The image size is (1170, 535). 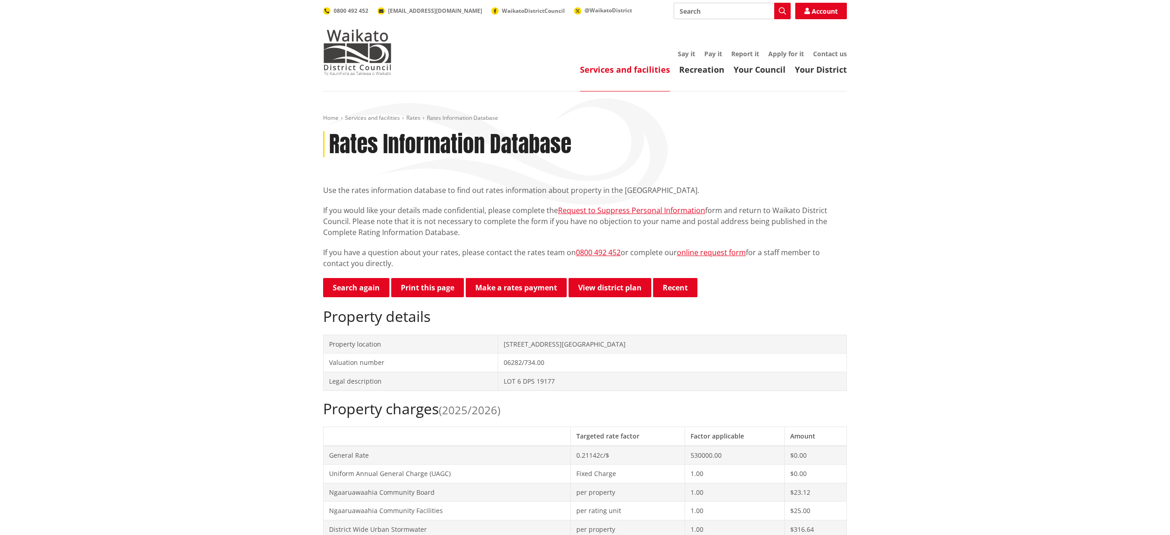 I want to click on p: If you have a question about your rates, please contact the rates team on or complete our for a s..., so click(x=585, y=258).